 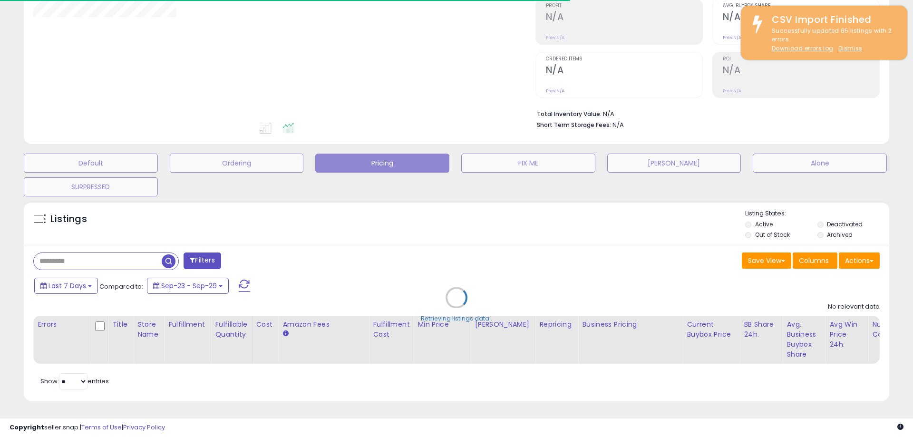 What do you see at coordinates (27, 427) in the screenshot?
I see `strong: Copyright` at bounding box center [27, 427].